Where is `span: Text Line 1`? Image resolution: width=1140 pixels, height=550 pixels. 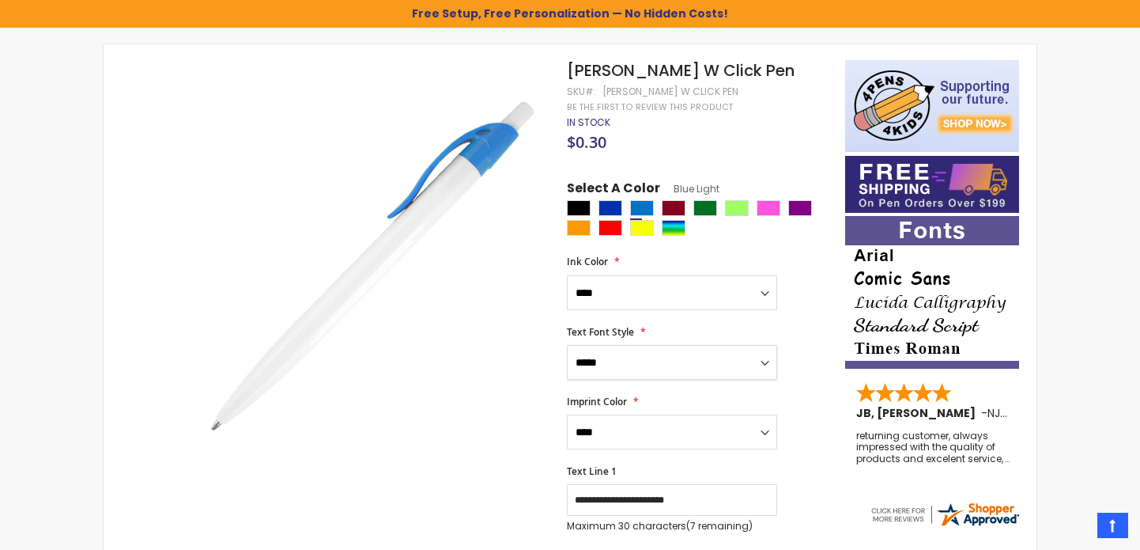
span: Text Line 1 is located at coordinates (592, 471).